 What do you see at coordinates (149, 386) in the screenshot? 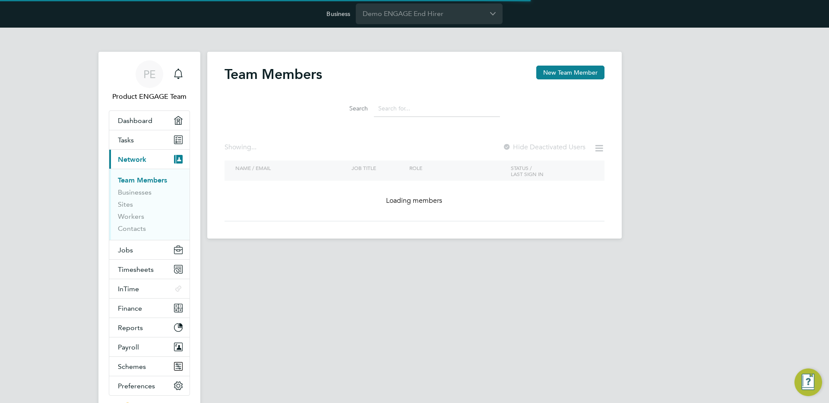
I see `button: Preferences` at bounding box center [149, 386].